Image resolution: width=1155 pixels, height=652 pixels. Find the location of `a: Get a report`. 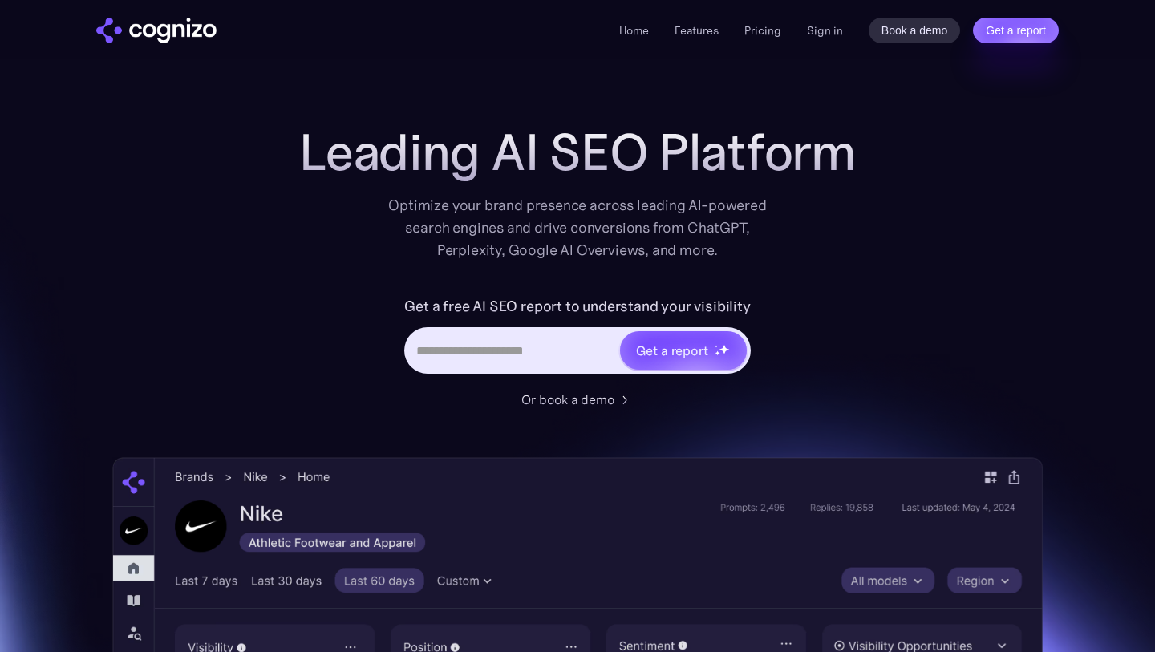

a: Get a report is located at coordinates (1016, 30).